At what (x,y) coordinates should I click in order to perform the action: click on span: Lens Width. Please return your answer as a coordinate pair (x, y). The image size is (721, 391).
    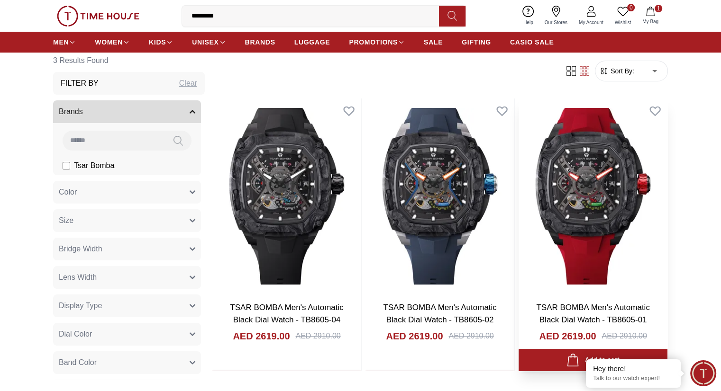
    Looking at the image, I should click on (78, 278).